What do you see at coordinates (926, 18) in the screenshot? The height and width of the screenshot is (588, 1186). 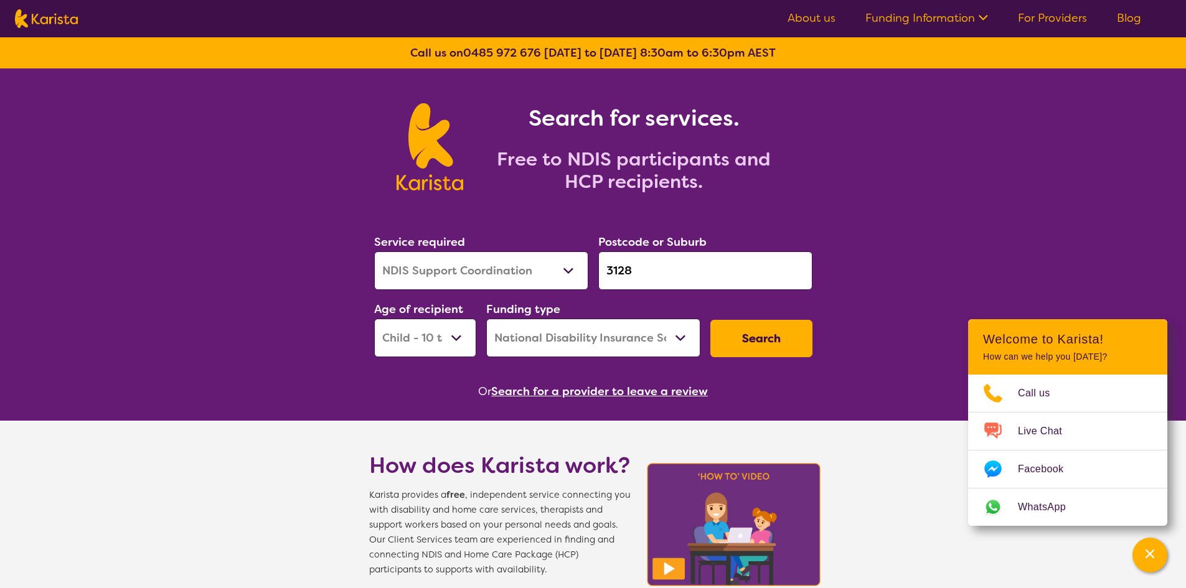 I see `a: Funding Information` at bounding box center [926, 18].